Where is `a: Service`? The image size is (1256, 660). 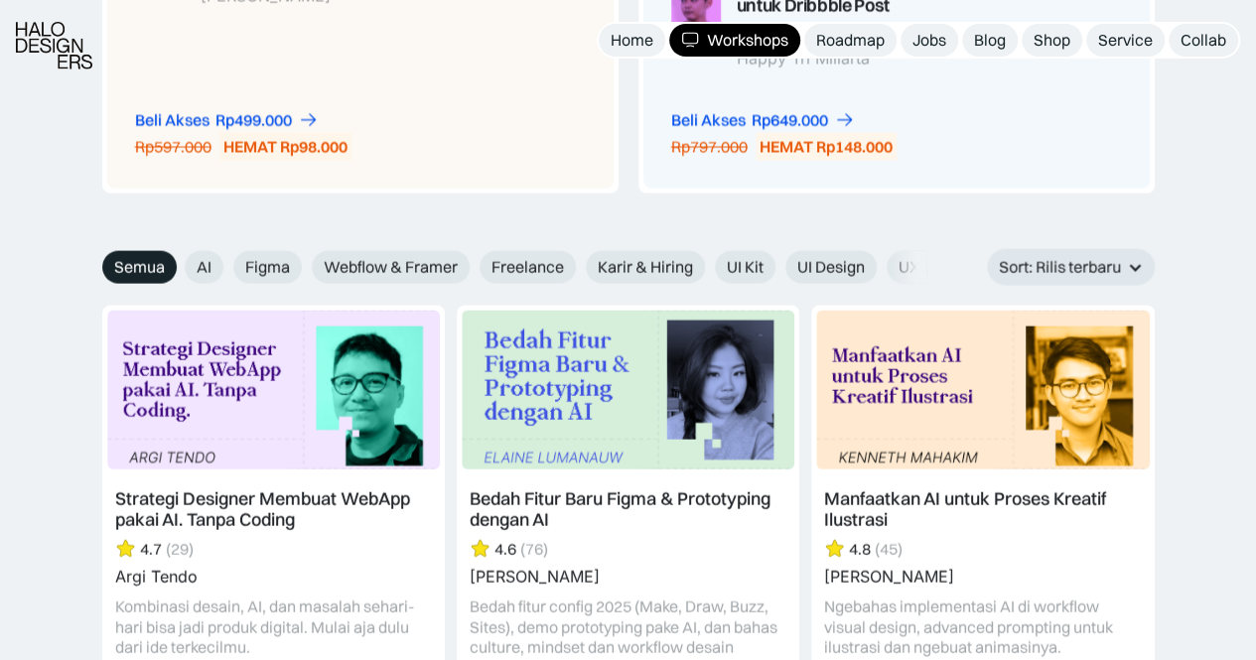 a: Service is located at coordinates (1125, 40).